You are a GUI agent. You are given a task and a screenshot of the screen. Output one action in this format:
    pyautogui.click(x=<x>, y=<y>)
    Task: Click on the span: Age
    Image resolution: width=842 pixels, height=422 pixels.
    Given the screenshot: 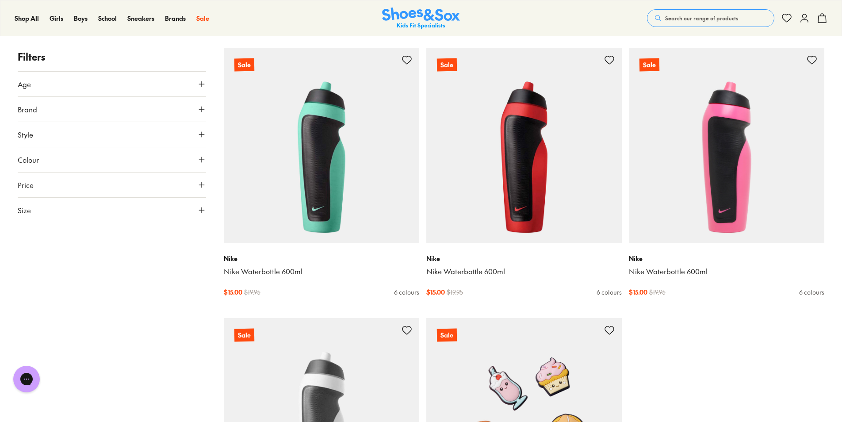 What is the action you would take?
    pyautogui.click(x=24, y=84)
    